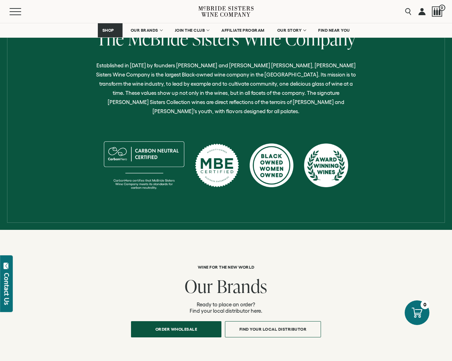  I want to click on div: 0, so click(425, 305).